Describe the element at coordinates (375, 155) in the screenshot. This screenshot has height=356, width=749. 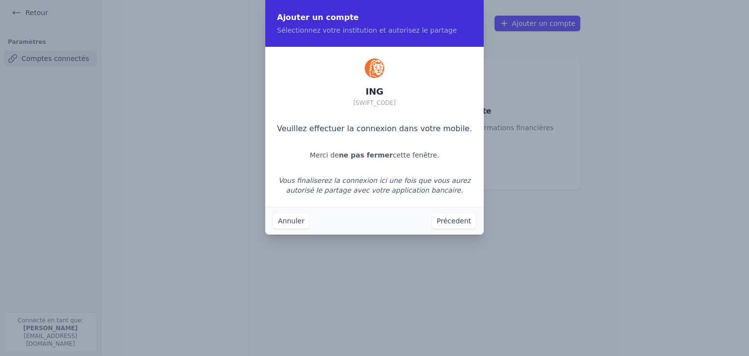
I see `p: Merci de cette fenêtre.` at that location.